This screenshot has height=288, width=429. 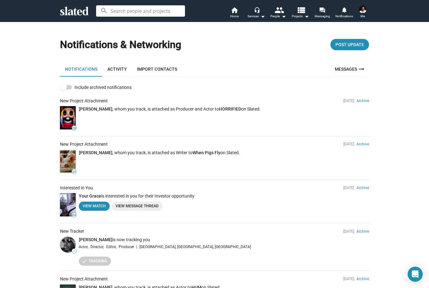 I want to click on div: Services, so click(x=256, y=16).